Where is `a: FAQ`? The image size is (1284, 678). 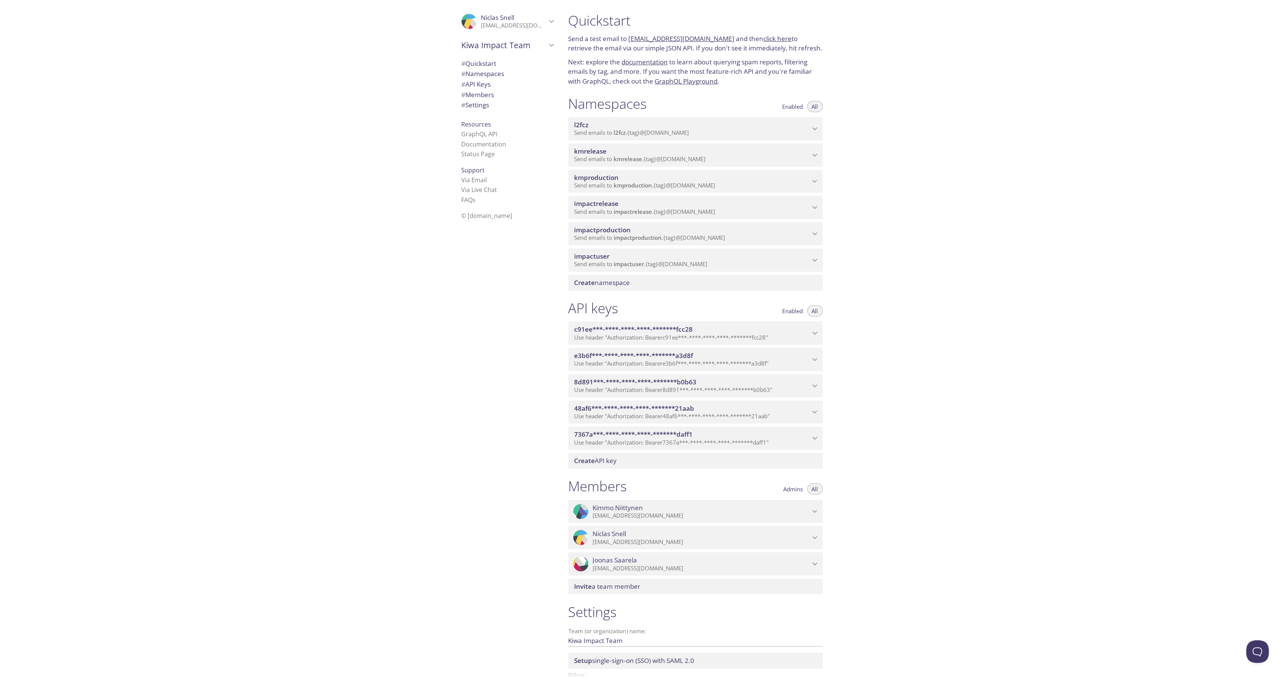 a: FAQ is located at coordinates (469, 200).